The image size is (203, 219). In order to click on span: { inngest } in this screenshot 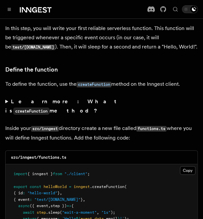, I will do `click(40, 174)`.